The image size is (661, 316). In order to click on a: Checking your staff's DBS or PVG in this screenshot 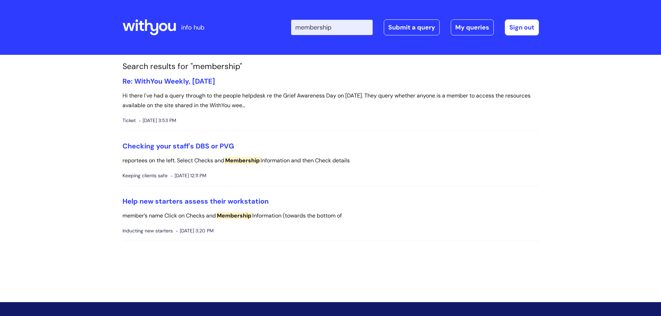, I will do `click(178, 146)`.